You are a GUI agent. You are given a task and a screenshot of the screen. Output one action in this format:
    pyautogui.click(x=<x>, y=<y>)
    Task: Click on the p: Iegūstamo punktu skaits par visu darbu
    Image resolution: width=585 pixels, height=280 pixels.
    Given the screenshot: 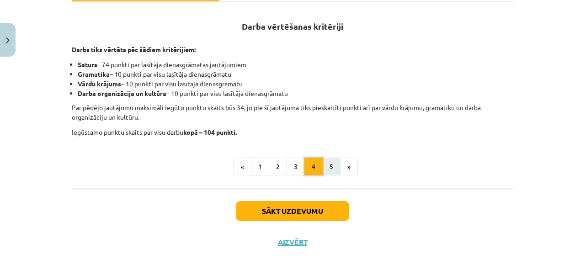 What is the action you would take?
    pyautogui.click(x=292, y=132)
    